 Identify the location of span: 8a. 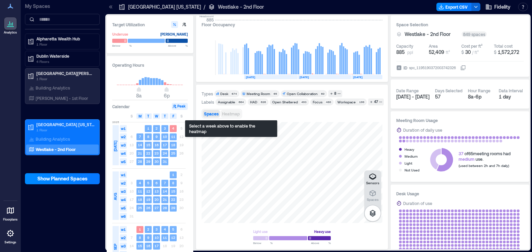
(139, 96).